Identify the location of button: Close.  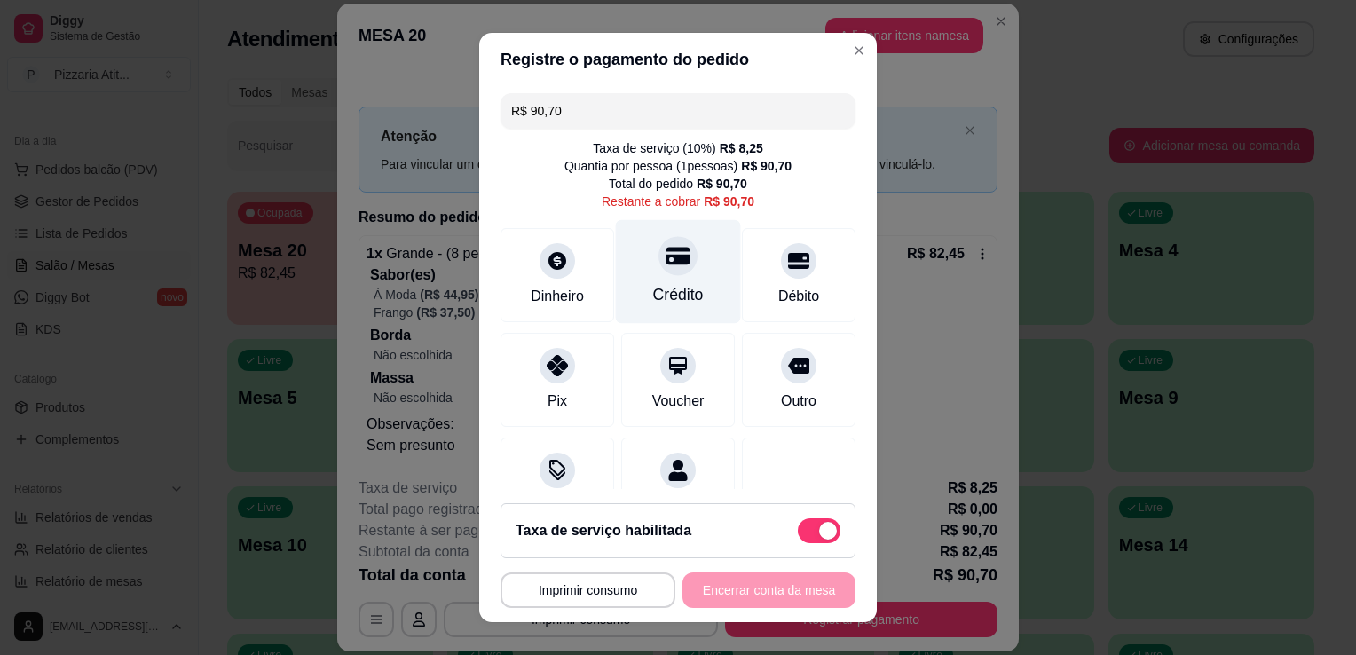
(859, 51).